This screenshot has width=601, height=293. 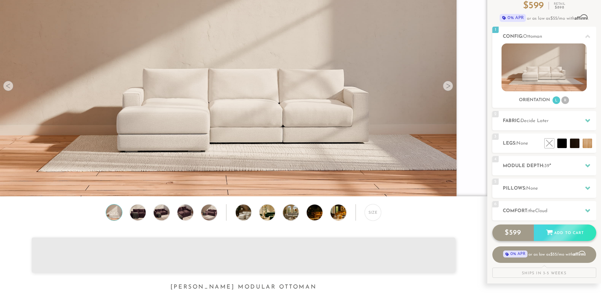 I want to click on h2: Pillows:, so click(x=549, y=188).